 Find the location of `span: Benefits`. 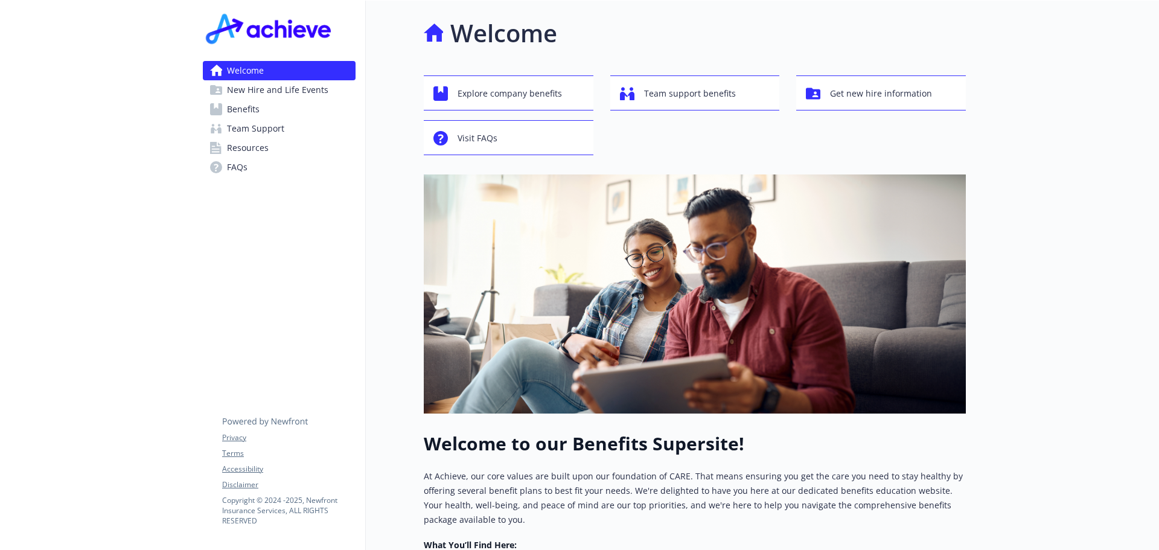

span: Benefits is located at coordinates (243, 109).